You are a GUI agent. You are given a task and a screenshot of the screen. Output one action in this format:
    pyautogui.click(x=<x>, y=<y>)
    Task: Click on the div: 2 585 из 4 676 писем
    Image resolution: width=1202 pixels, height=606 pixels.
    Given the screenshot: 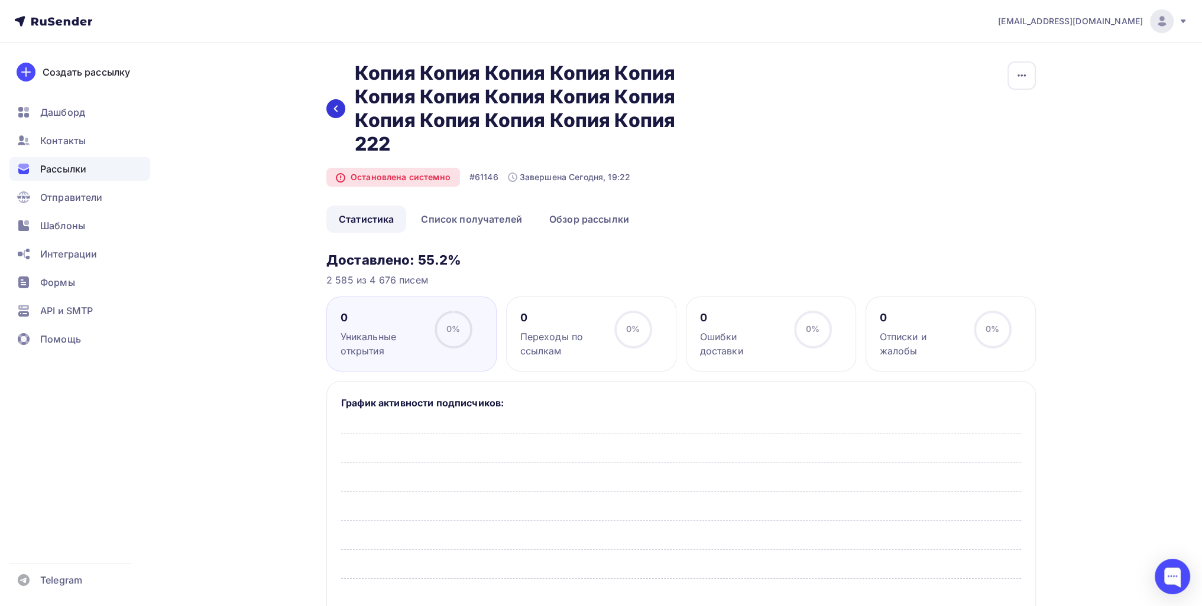 What is the action you would take?
    pyautogui.click(x=681, y=280)
    